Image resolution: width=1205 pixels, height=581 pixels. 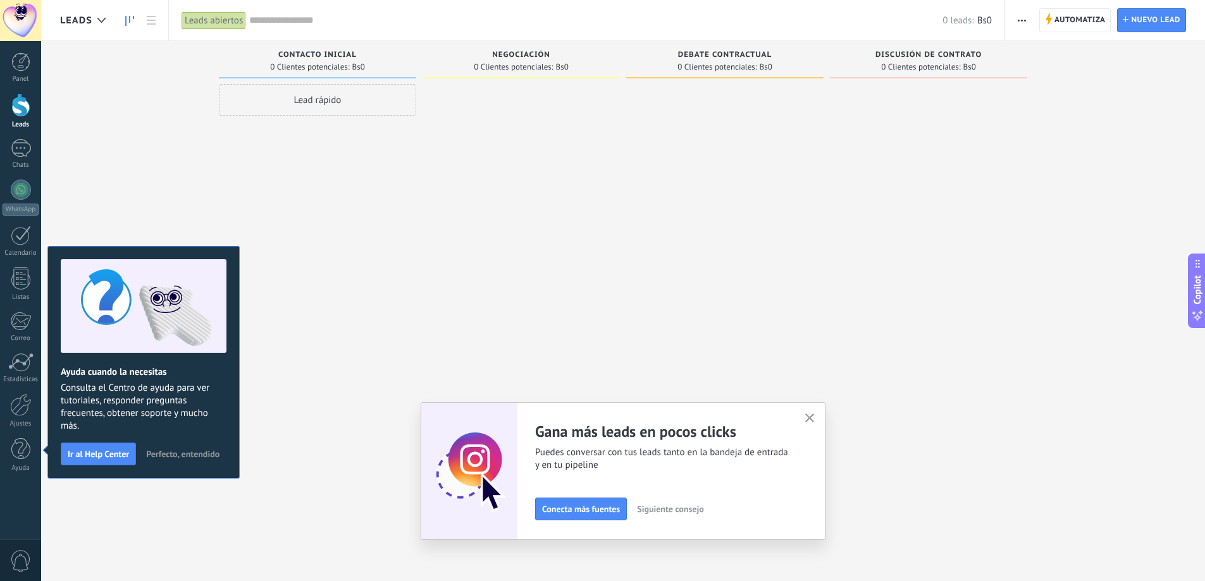 What do you see at coordinates (318, 100) in the screenshot?
I see `div: Lead rápido` at bounding box center [318, 100].